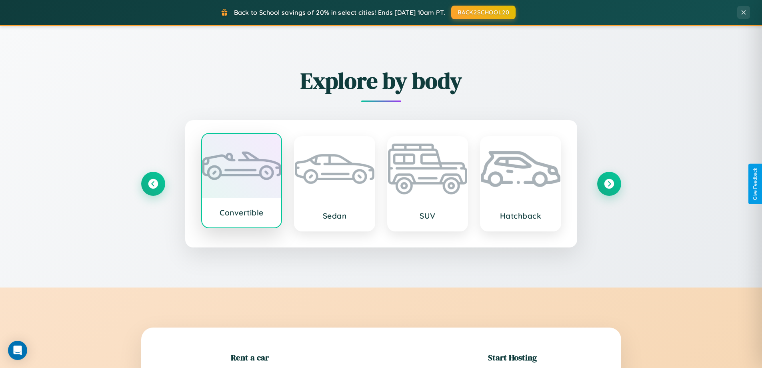 The width and height of the screenshot is (762, 368). Describe the element at coordinates (520, 216) in the screenshot. I see `h3: Hatchback` at that location.